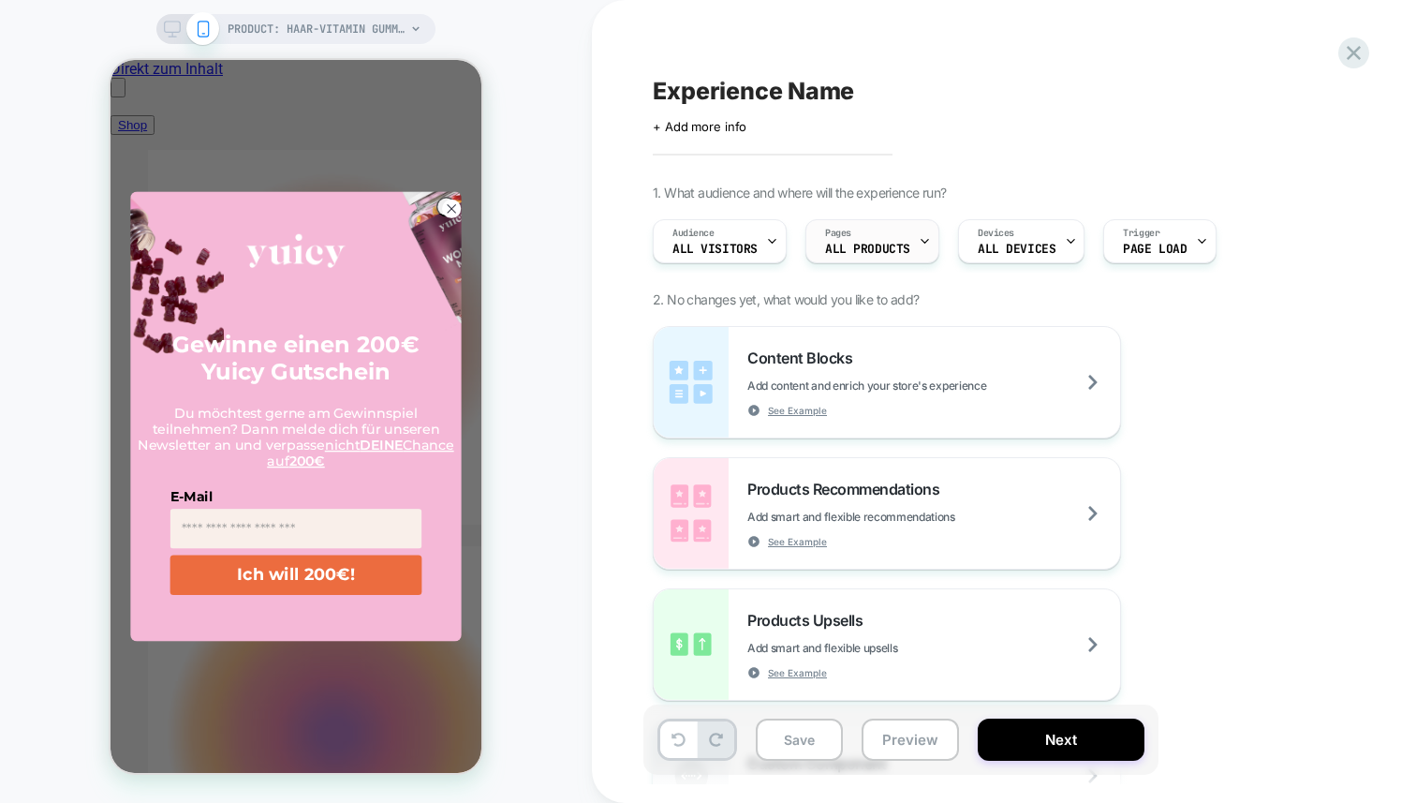 The image size is (1416, 803). Describe the element at coordinates (838, 233) in the screenshot. I see `span: Pages` at that location.